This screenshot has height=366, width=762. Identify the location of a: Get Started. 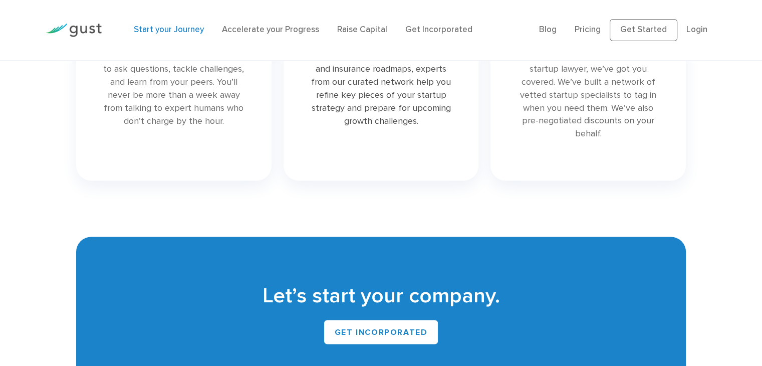
(643, 30).